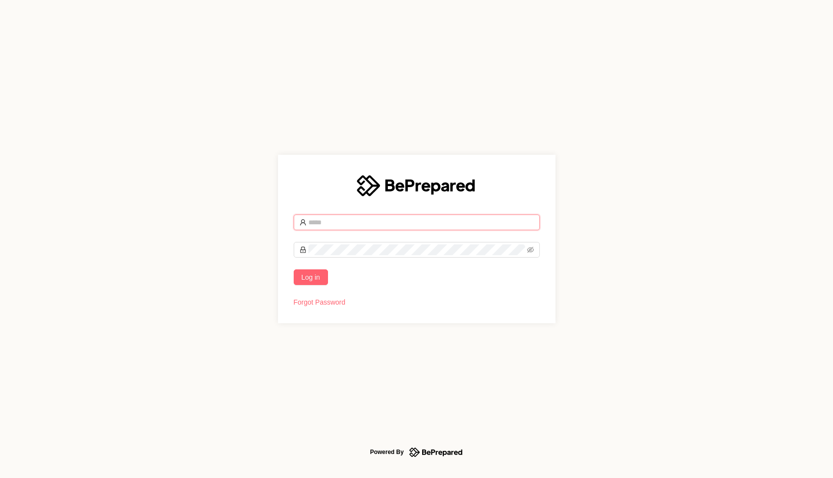 Image resolution: width=833 pixels, height=478 pixels. Describe the element at coordinates (311, 277) in the screenshot. I see `span: Log in` at that location.